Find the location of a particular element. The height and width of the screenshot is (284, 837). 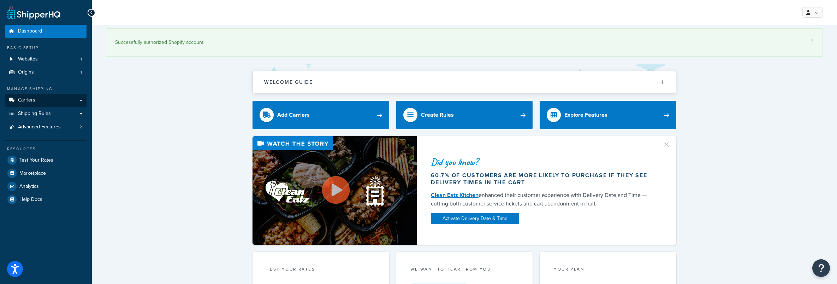

a: Create Rules is located at coordinates (465, 115).